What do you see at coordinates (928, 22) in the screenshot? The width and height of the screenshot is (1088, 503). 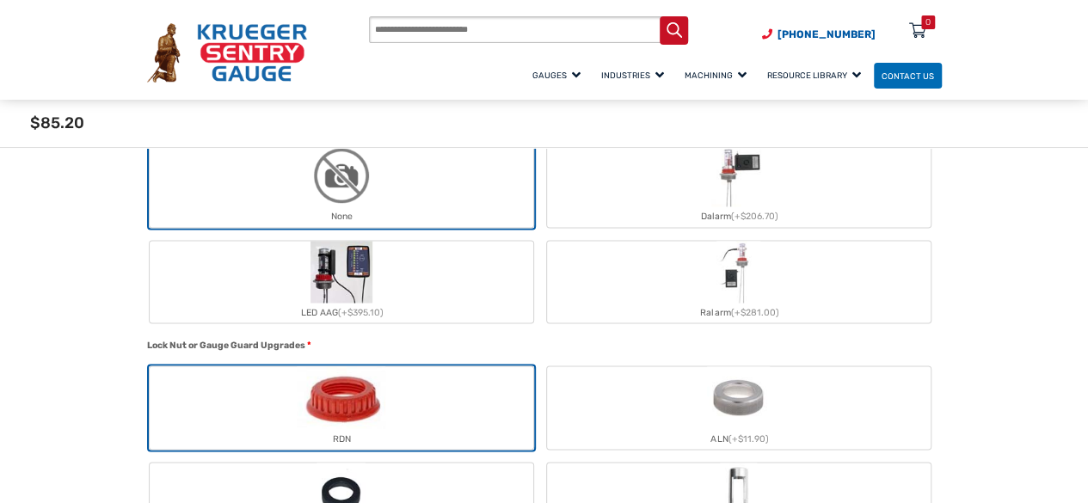 I see `div: 0` at bounding box center [928, 22].